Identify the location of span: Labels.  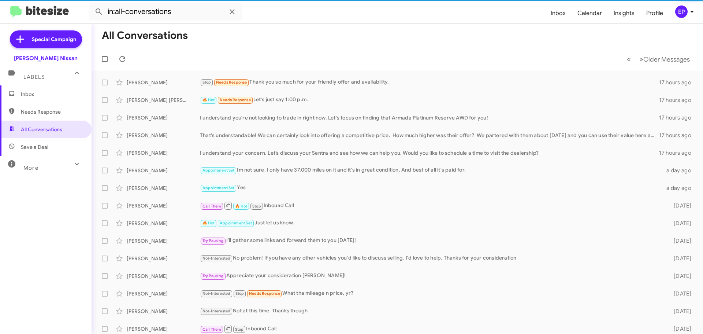
(34, 77).